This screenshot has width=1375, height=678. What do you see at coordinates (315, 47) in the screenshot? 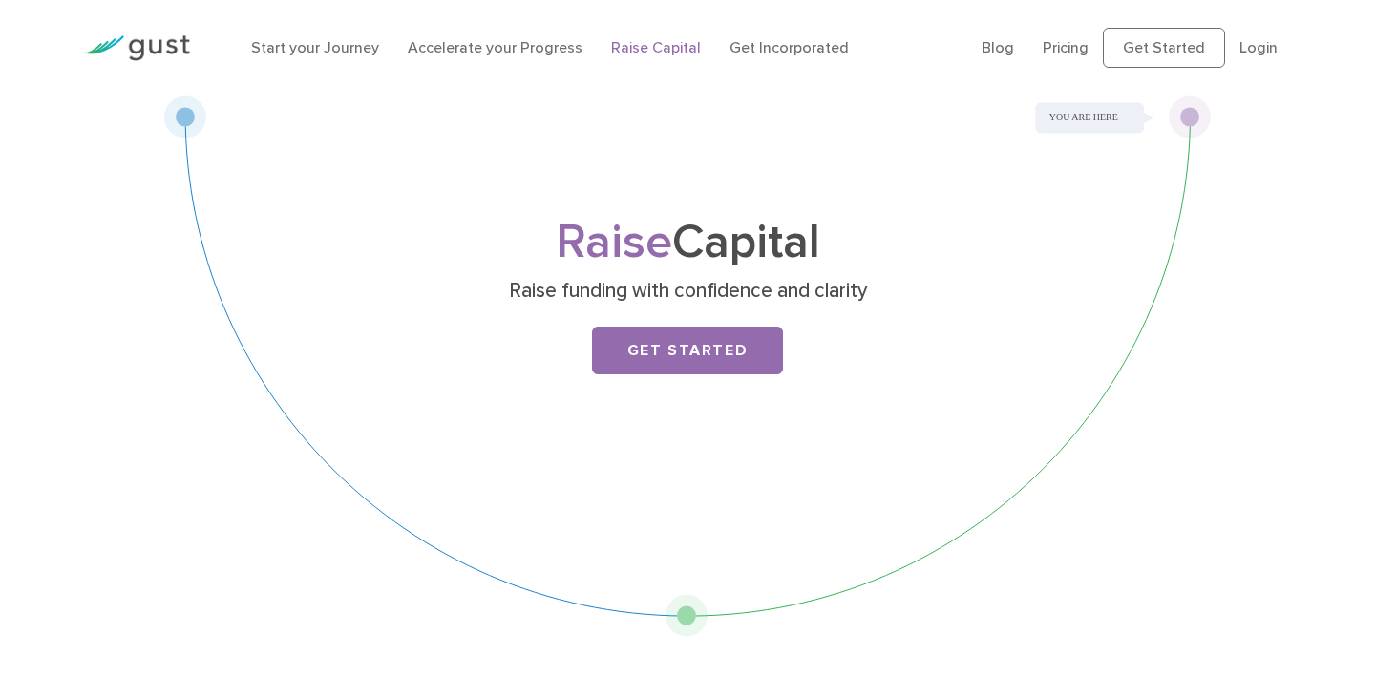
I see `a: Start your Journey` at bounding box center [315, 47].